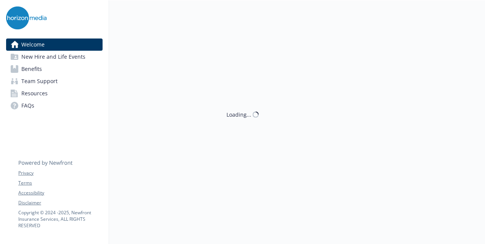 The width and height of the screenshot is (485, 244). I want to click on div: Loading..., so click(239, 114).